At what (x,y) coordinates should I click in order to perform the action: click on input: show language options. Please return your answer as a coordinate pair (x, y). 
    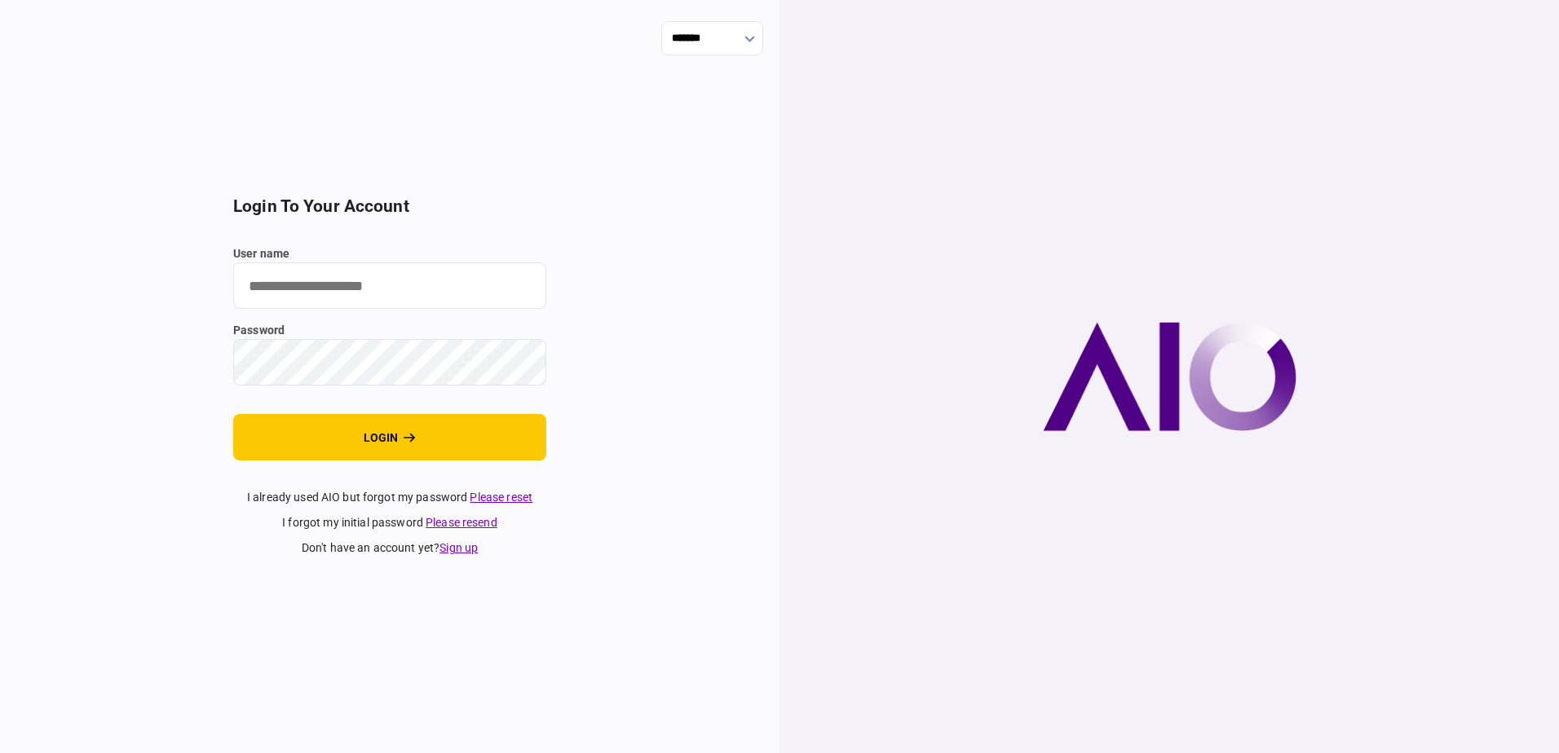
    Looking at the image, I should click on (712, 38).